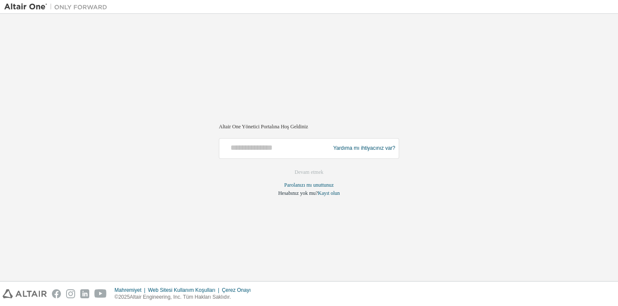 Image resolution: width=618 pixels, height=306 pixels. Describe the element at coordinates (58, 7) in the screenshot. I see `img: Altair Bir` at that location.